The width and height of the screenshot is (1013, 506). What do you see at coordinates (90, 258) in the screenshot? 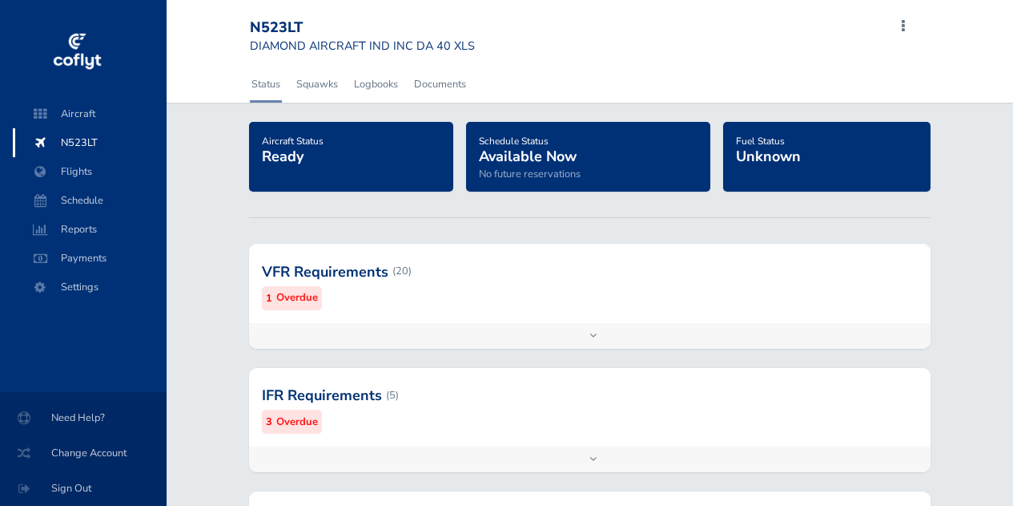
I see `span: Payments` at bounding box center [90, 258].